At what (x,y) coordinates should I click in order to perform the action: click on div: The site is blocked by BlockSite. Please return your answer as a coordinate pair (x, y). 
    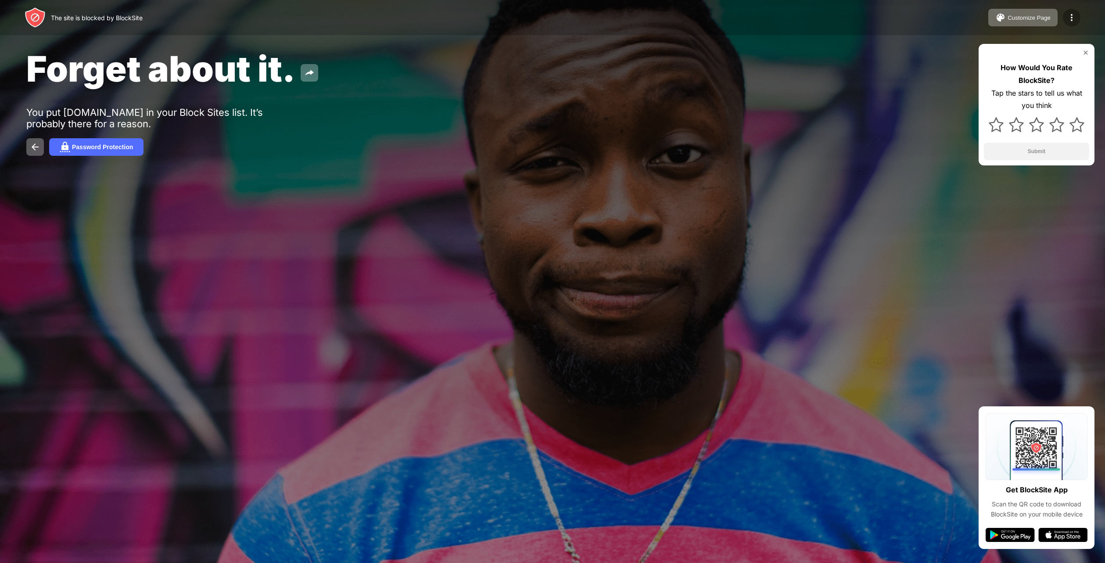
    Looking at the image, I should click on (97, 18).